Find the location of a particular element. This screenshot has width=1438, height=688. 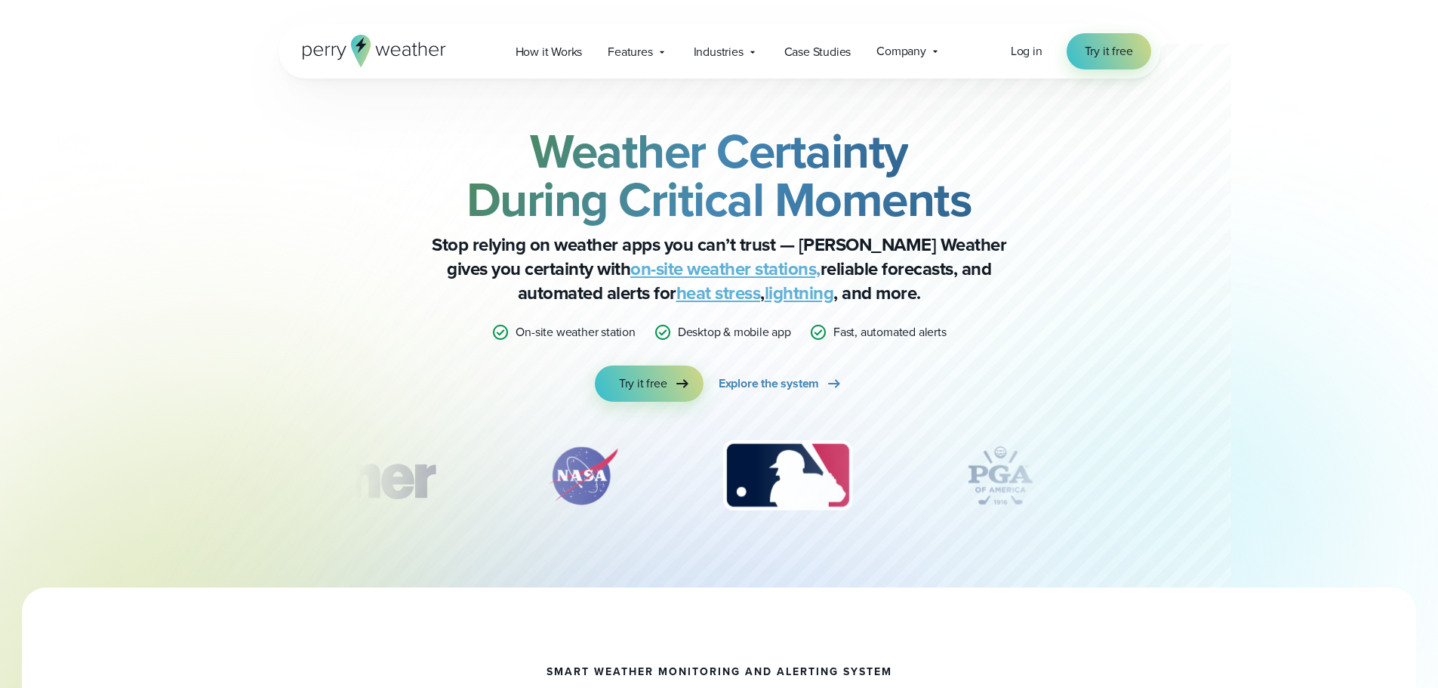

img: Turner-Construction_1.svg is located at coordinates (349, 475).